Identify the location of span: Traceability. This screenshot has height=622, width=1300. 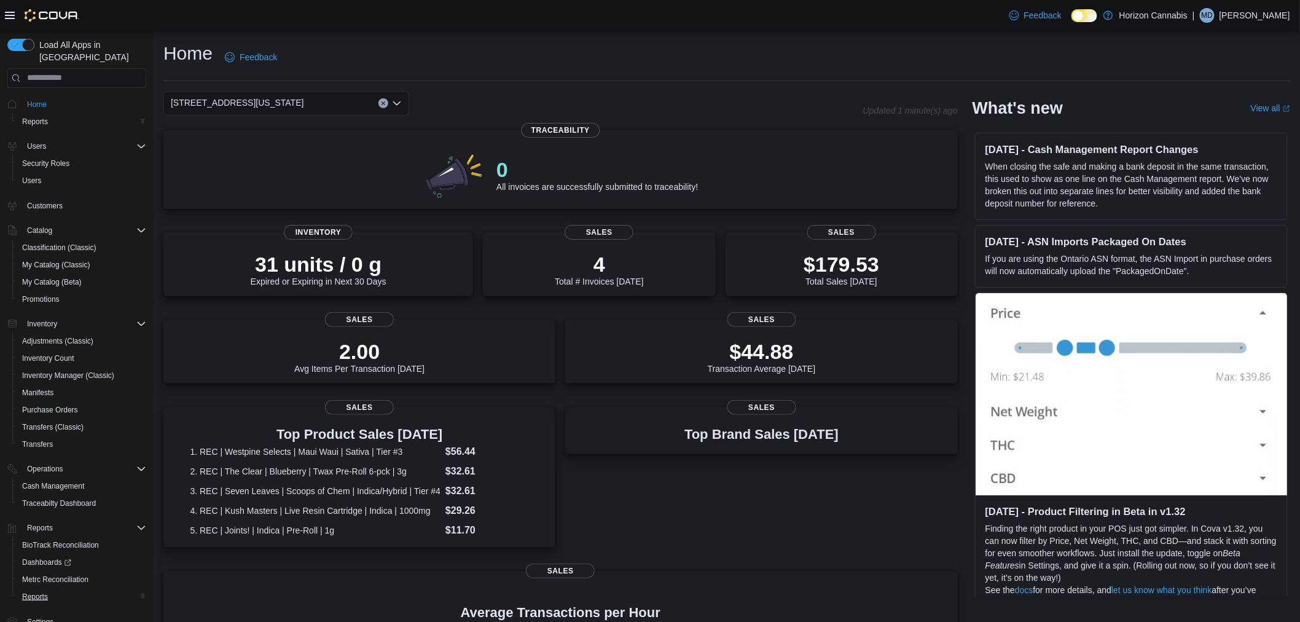
(560, 130).